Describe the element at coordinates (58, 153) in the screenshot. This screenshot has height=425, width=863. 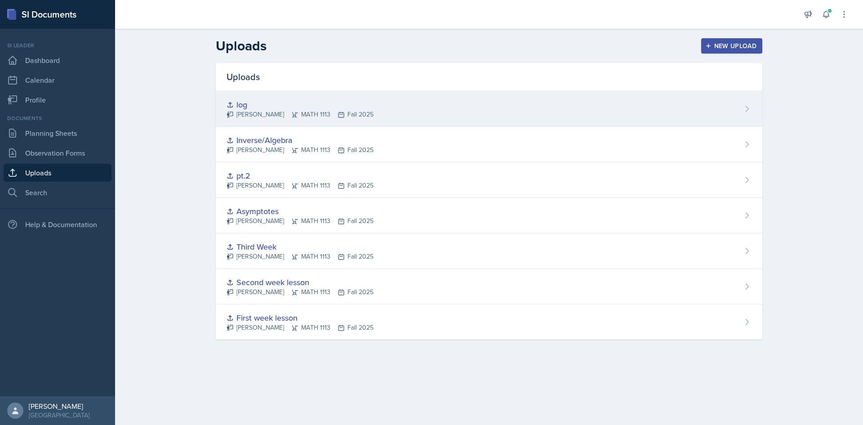
I see `a: Observation Forms` at that location.